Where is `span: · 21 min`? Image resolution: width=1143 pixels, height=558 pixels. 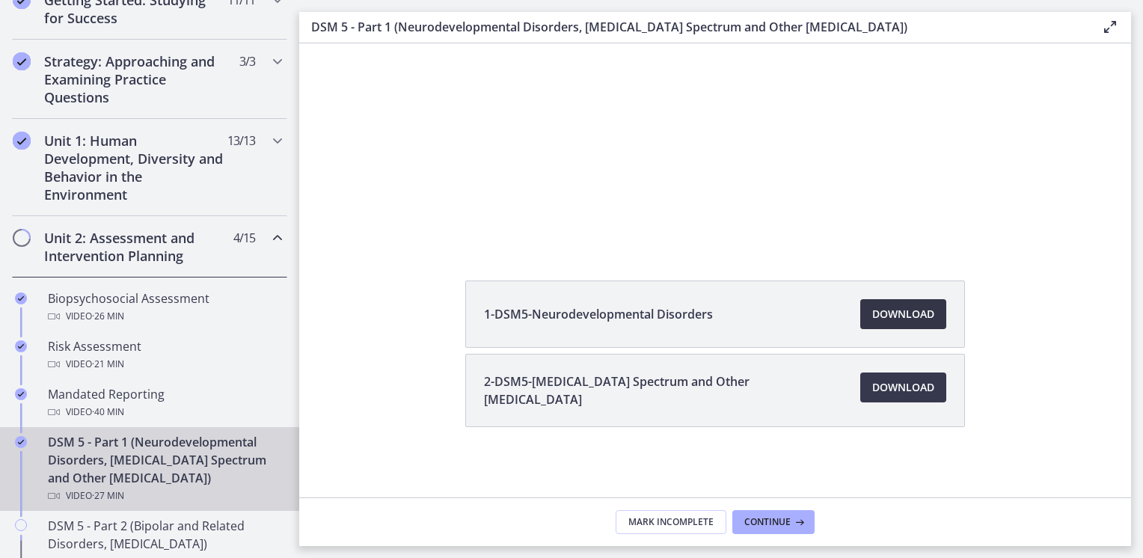 span: · 21 min is located at coordinates (108, 364).